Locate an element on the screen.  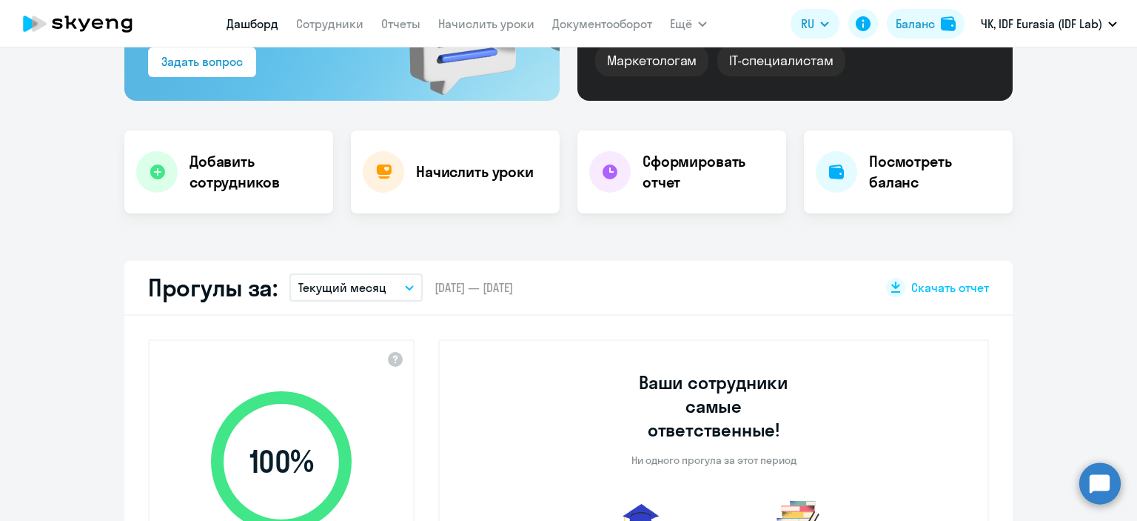
h4: Сформировать отчет is located at coordinates (709, 172).